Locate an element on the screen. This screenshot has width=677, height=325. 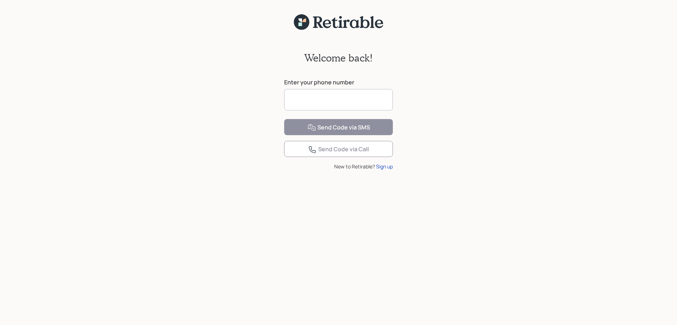
button: Send Code via Call is located at coordinates (338, 149).